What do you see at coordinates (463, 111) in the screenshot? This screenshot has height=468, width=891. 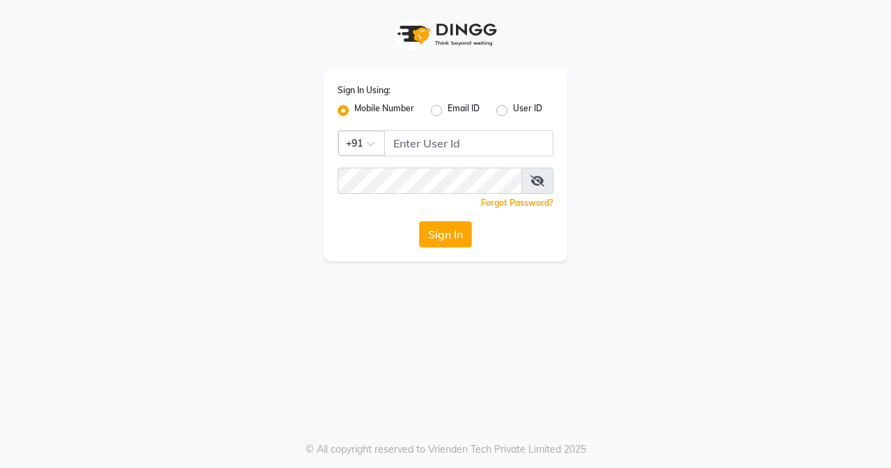 I see `label: Email ID` at bounding box center [463, 111].